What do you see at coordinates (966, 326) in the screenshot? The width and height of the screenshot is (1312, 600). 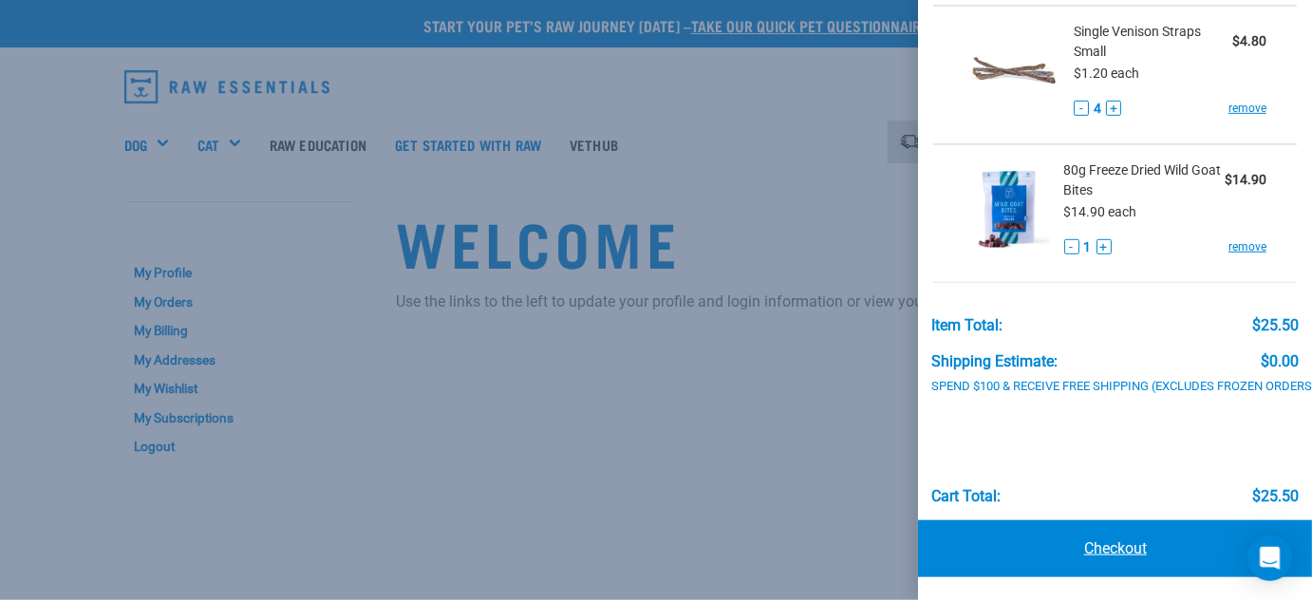 I see `div: Item Total:` at bounding box center [966, 326].